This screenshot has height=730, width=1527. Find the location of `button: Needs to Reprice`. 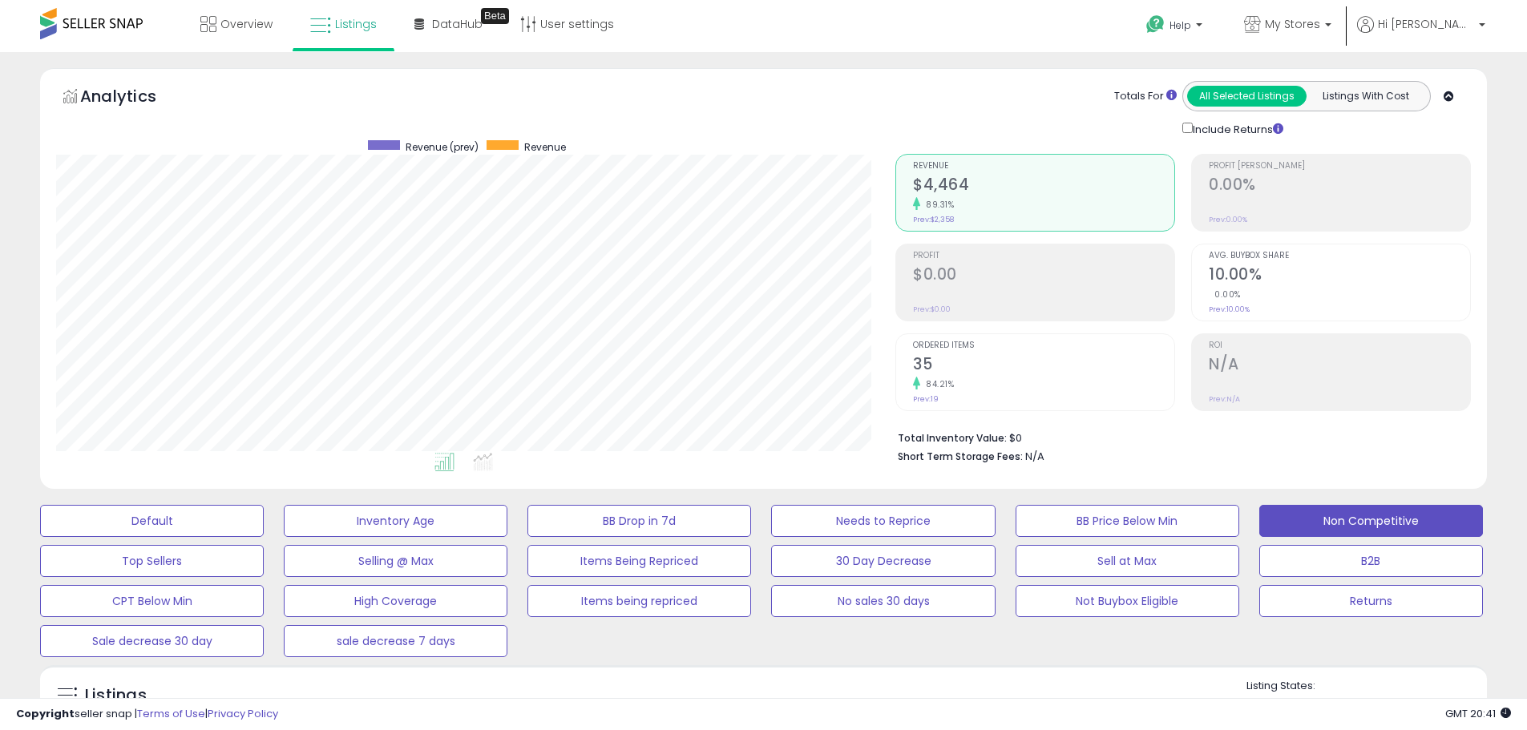

button: Needs to Reprice is located at coordinates (883, 521).